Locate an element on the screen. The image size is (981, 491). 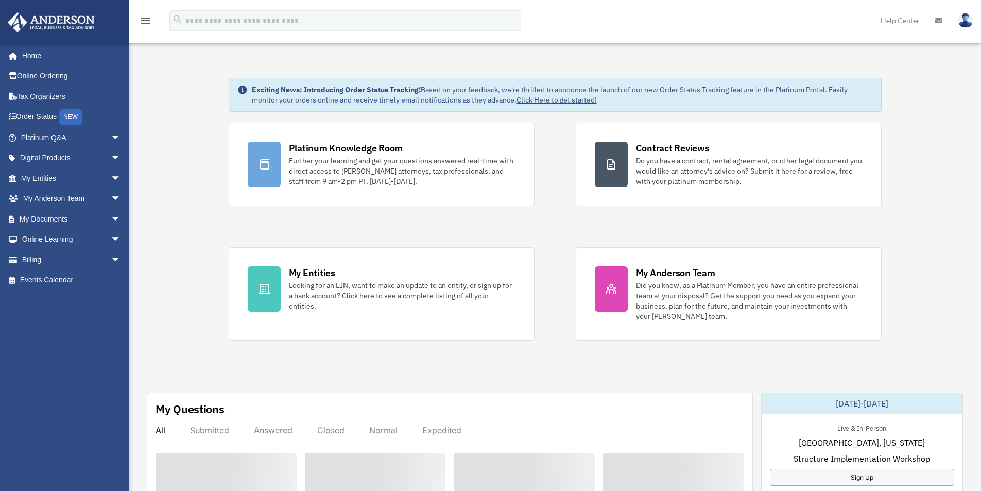
div: Sign Up is located at coordinates (862, 477).